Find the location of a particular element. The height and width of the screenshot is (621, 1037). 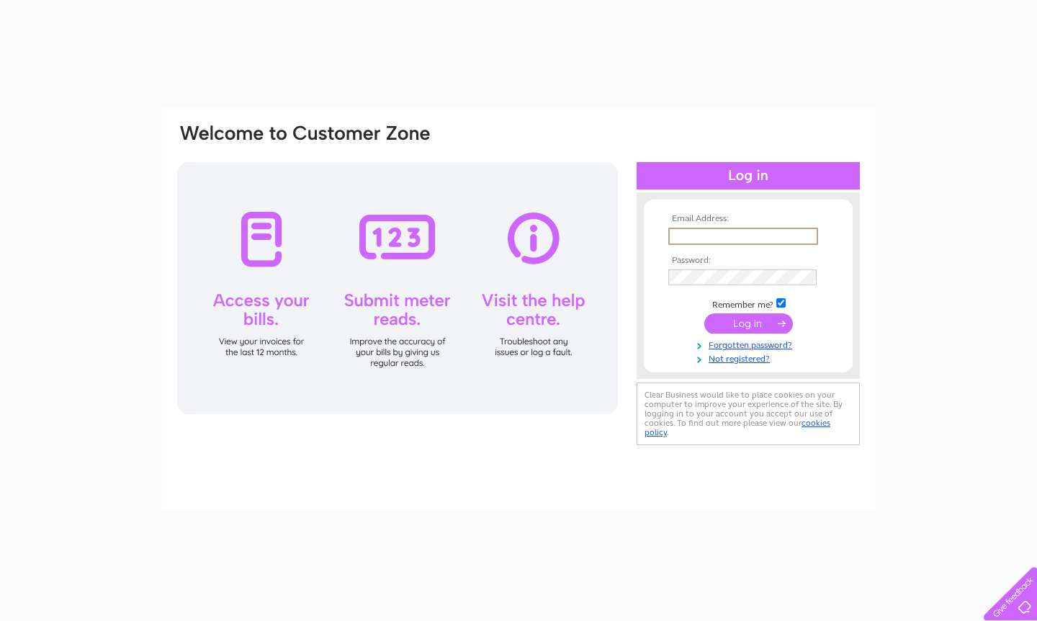

td: Remember me? is located at coordinates (748, 303).